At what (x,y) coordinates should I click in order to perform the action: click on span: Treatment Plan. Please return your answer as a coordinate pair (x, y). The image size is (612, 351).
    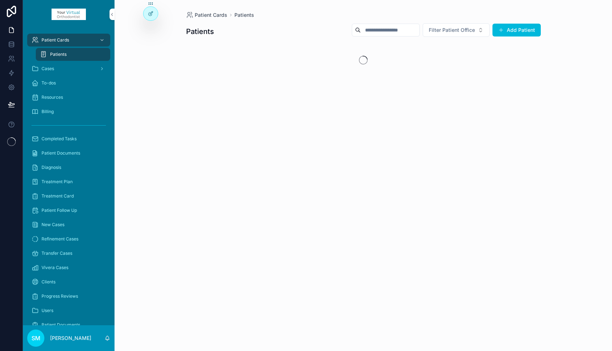
    Looking at the image, I should click on (57, 182).